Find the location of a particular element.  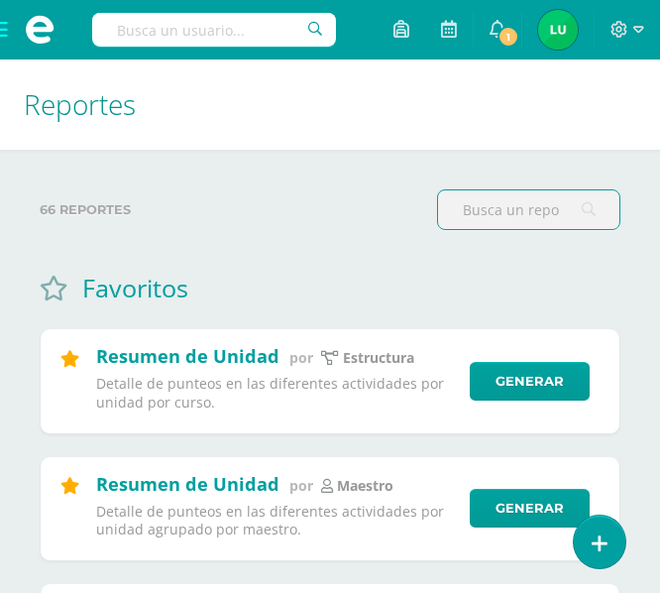

input: Busca un reporte aquí... is located at coordinates (528, 209).